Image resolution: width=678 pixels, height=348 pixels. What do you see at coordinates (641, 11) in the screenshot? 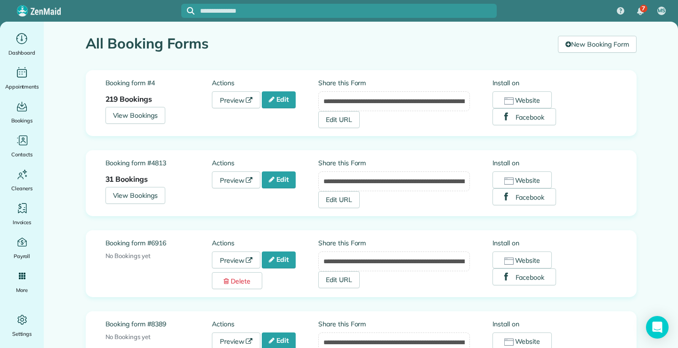
I see `div: 7 unread notifications` at bounding box center [641, 11].